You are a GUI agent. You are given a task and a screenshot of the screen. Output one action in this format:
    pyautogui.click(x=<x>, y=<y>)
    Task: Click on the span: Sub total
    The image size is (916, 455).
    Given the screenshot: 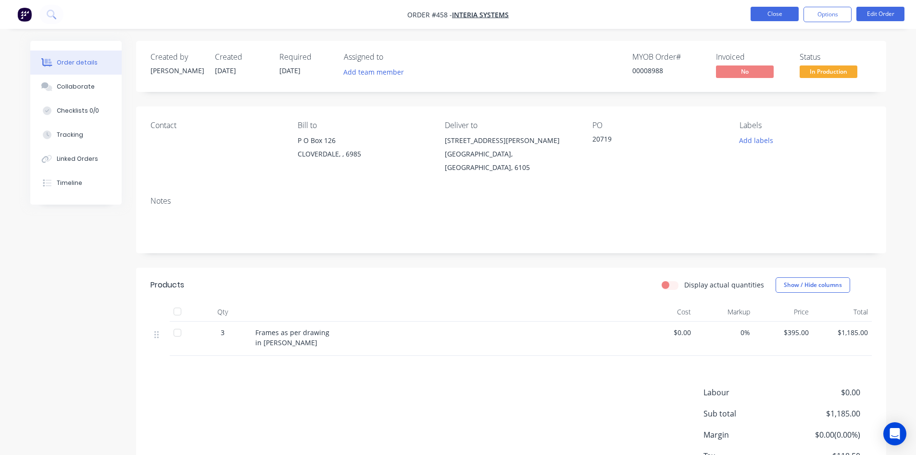 What is the action you would take?
    pyautogui.click(x=747, y=413)
    